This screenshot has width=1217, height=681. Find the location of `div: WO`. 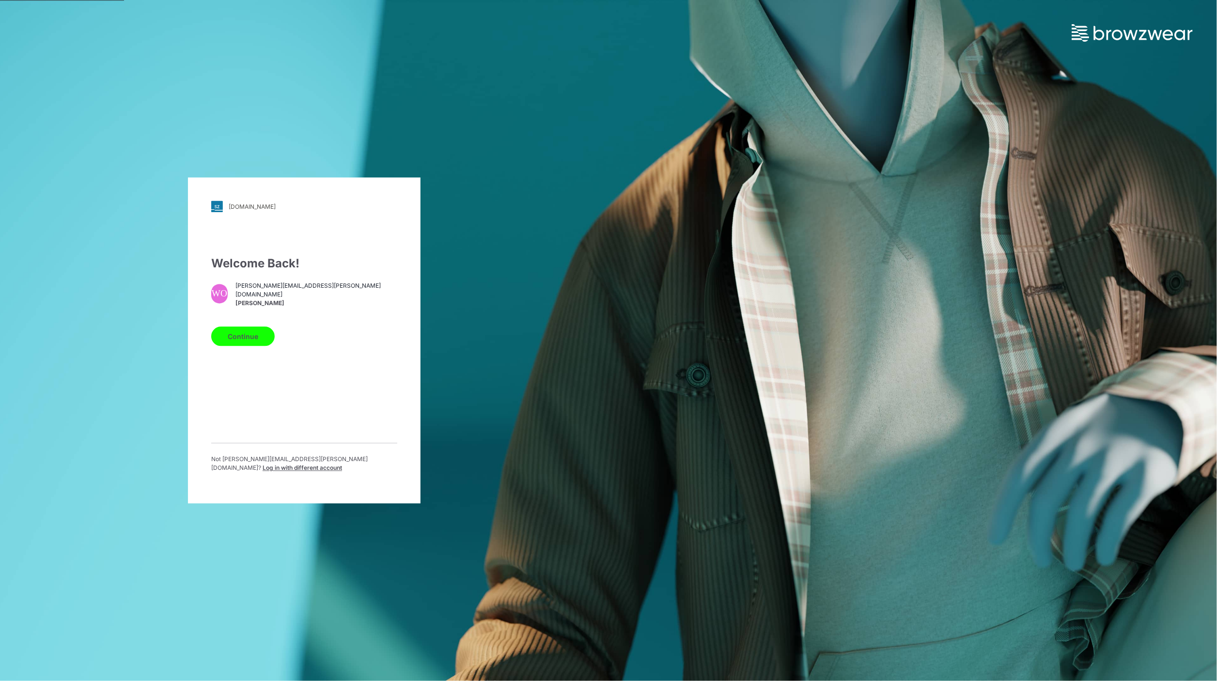

div: WO is located at coordinates (219, 294).